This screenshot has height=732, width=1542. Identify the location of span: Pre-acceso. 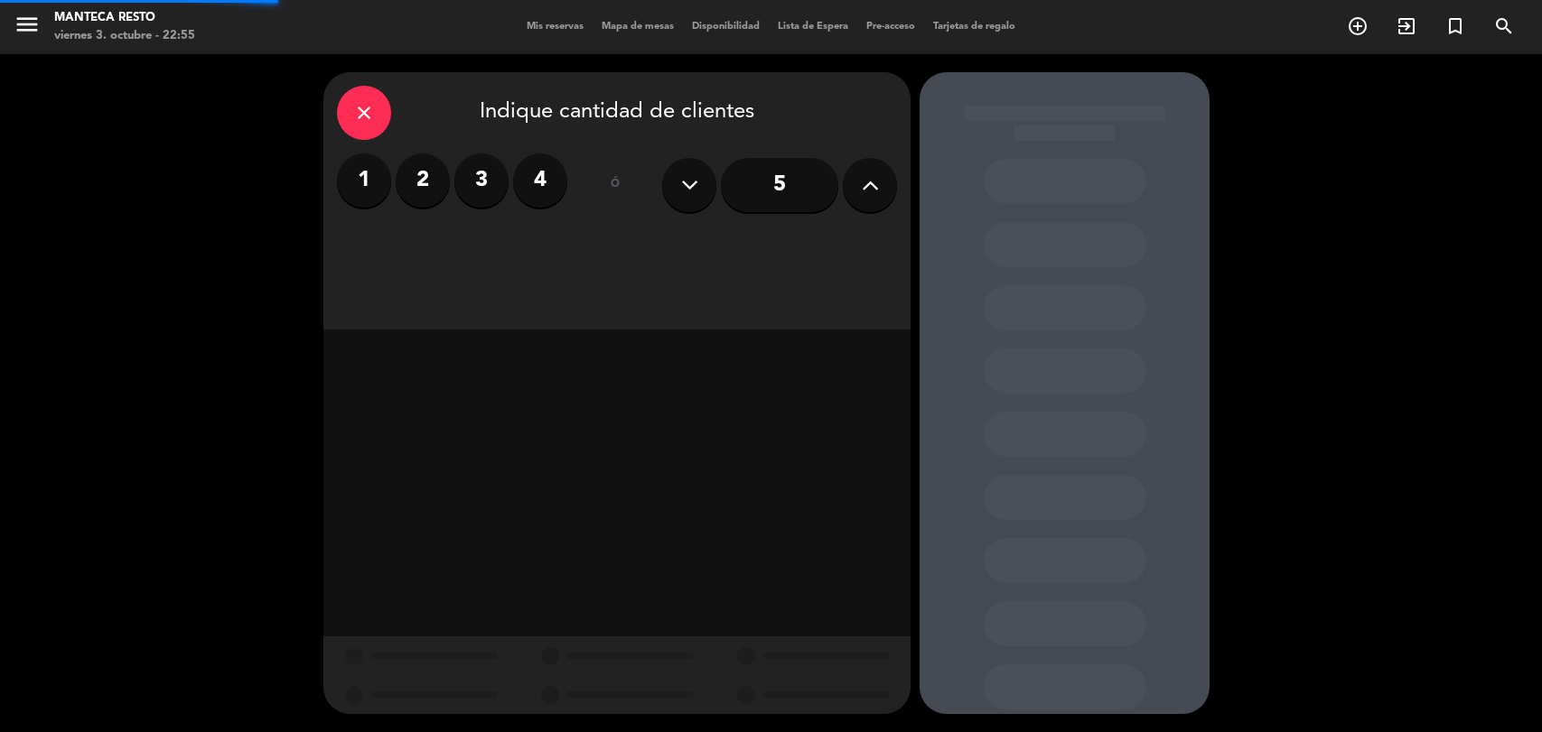
(891, 26).